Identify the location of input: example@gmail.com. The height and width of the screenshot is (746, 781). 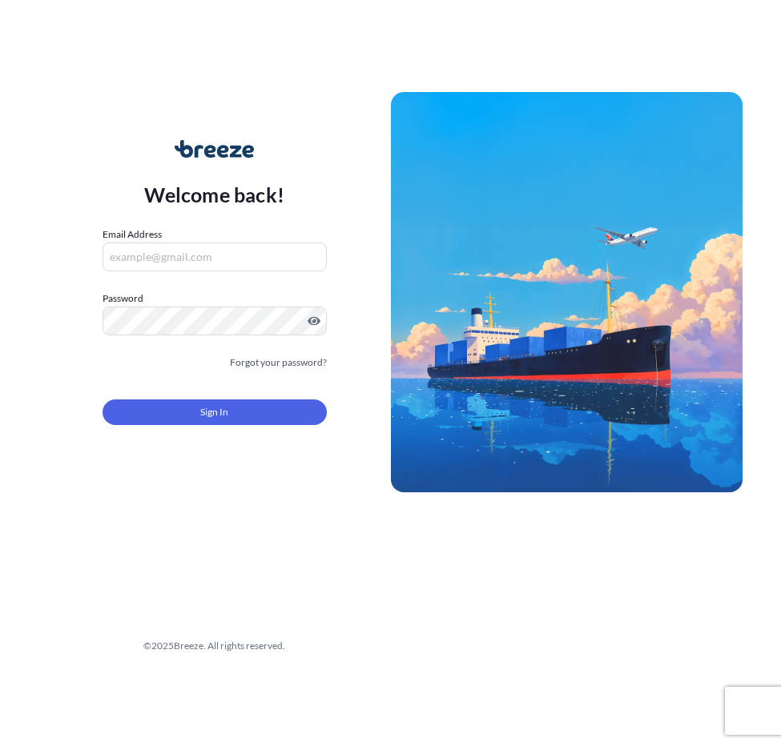
(215, 257).